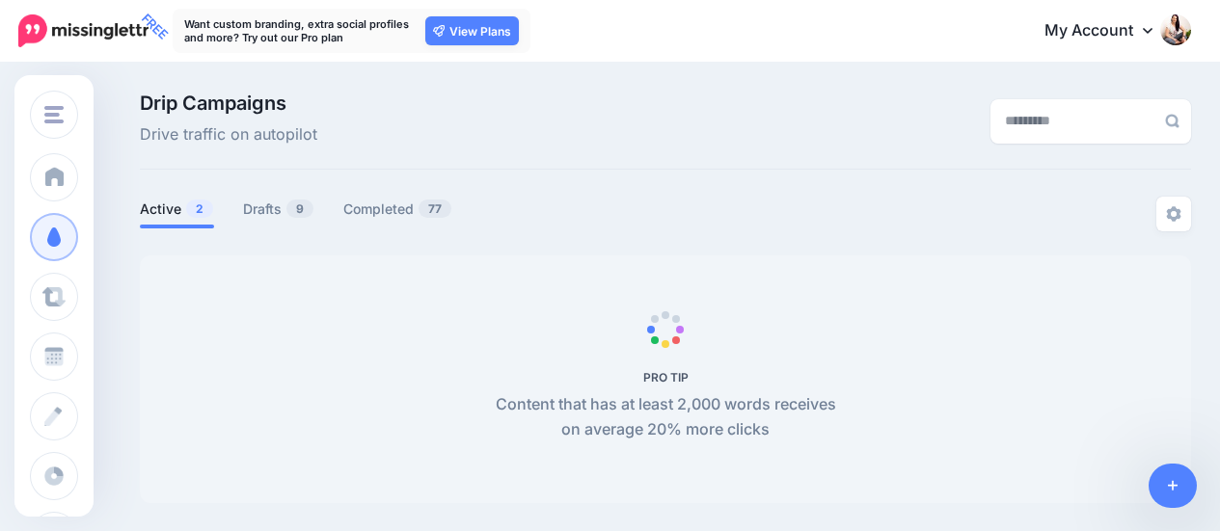 This screenshot has height=531, width=1220. Describe the element at coordinates (200, 208) in the screenshot. I see `span: 2` at that location.